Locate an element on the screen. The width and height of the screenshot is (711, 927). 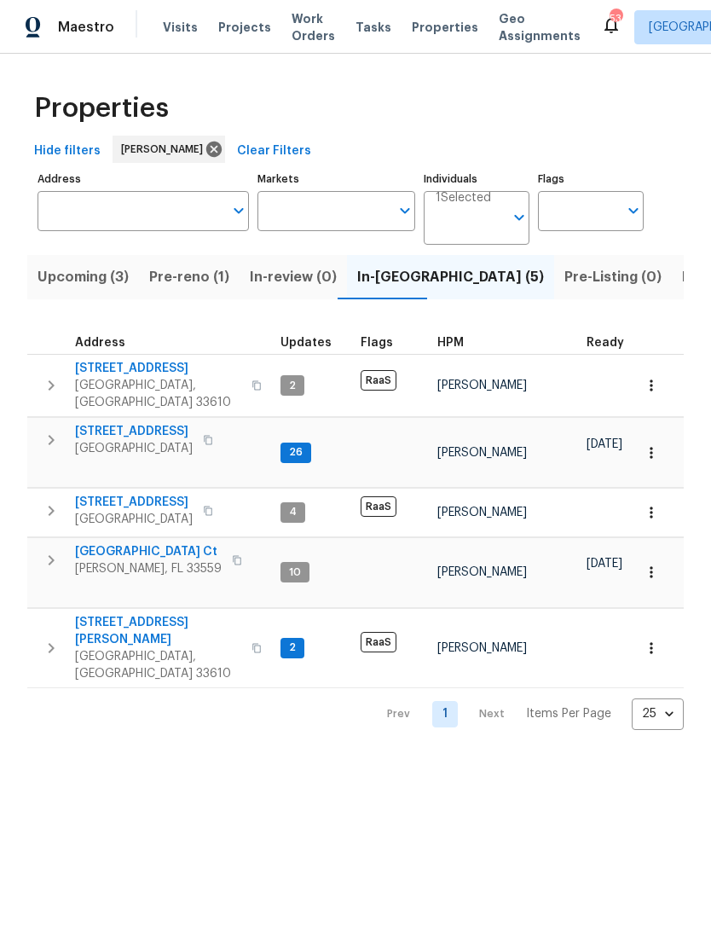
span: 4 is located at coordinates (292, 512).